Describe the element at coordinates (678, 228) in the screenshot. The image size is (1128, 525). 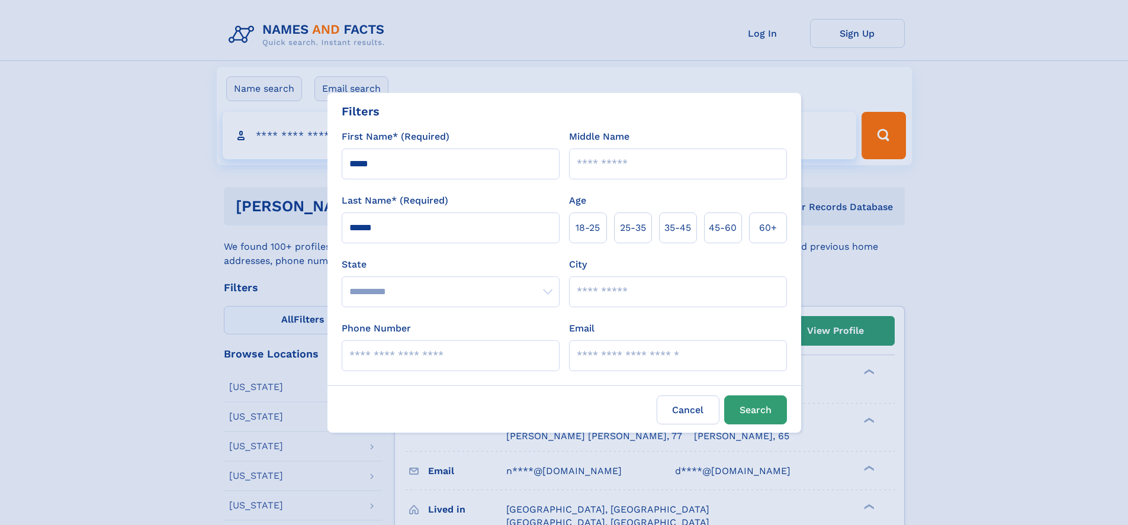
I see `span: 35‑45` at that location.